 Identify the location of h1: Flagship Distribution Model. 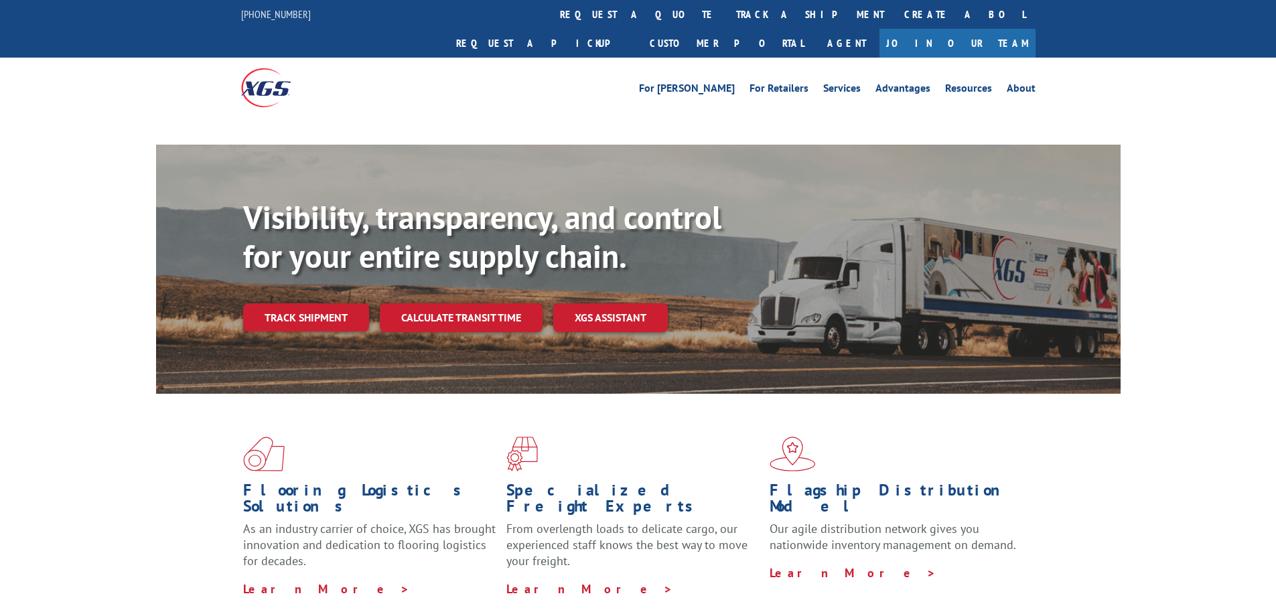
(896, 502).